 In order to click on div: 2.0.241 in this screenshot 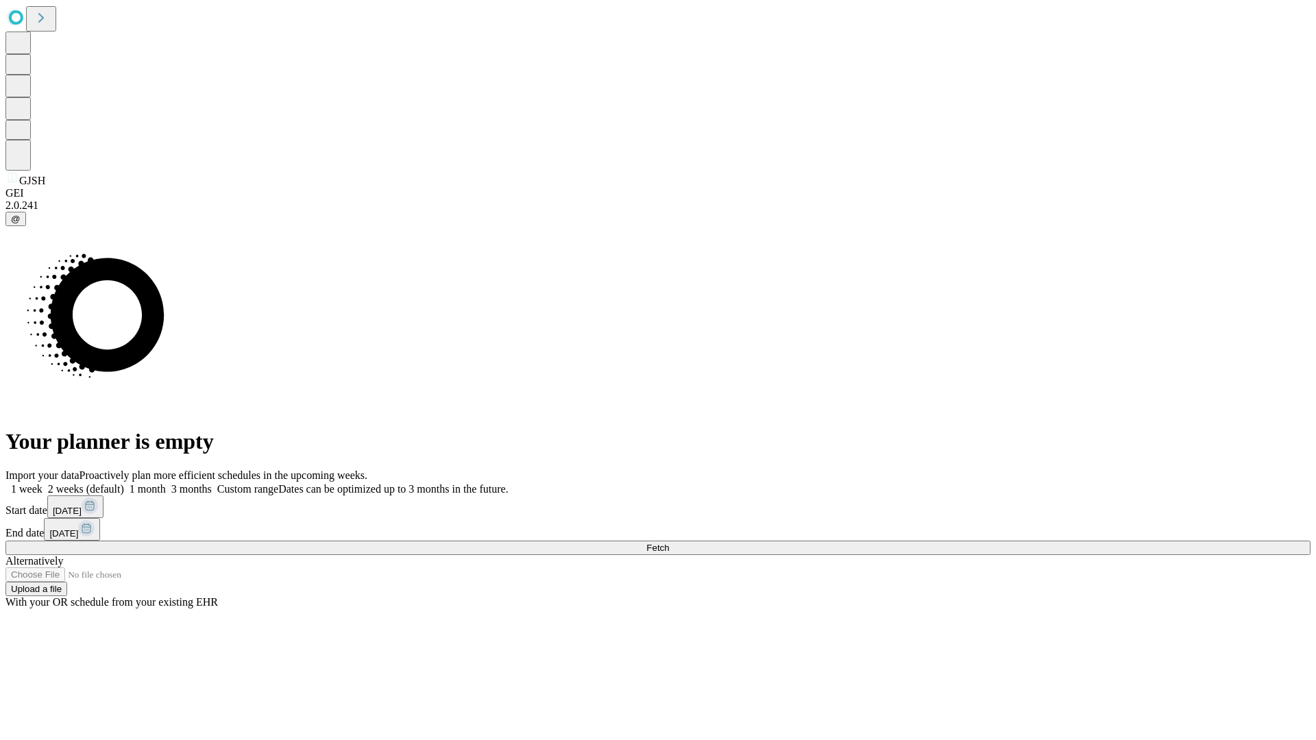, I will do `click(658, 206)`.